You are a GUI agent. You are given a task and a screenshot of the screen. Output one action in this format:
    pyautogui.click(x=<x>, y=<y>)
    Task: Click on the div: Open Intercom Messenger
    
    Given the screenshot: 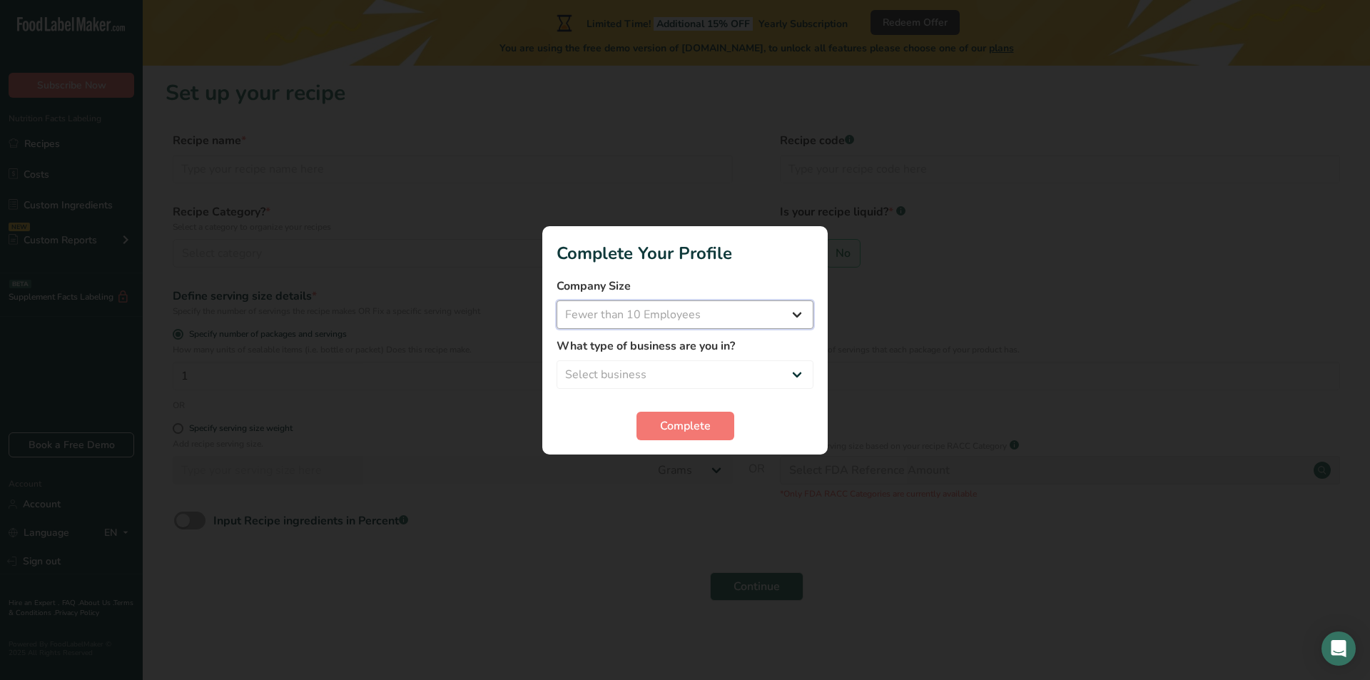 What is the action you would take?
    pyautogui.click(x=1338, y=648)
    